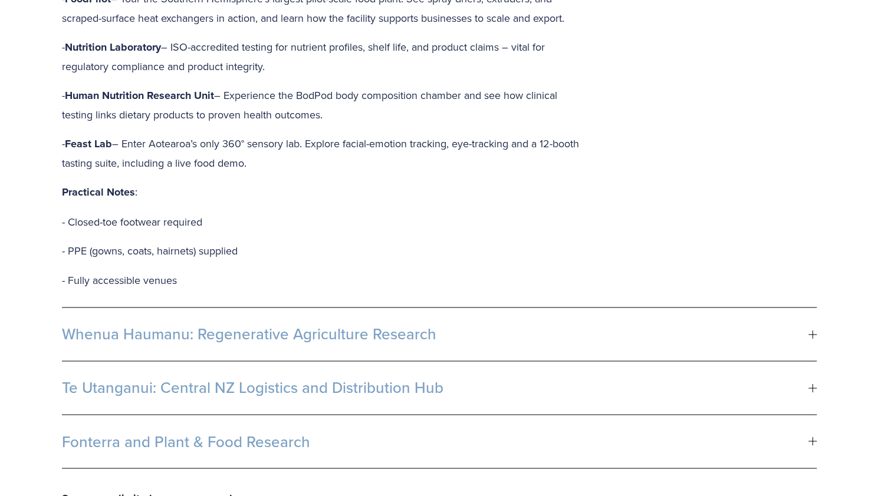 The image size is (878, 496). What do you see at coordinates (98, 192) in the screenshot?
I see `strong: Practical Notes` at bounding box center [98, 192].